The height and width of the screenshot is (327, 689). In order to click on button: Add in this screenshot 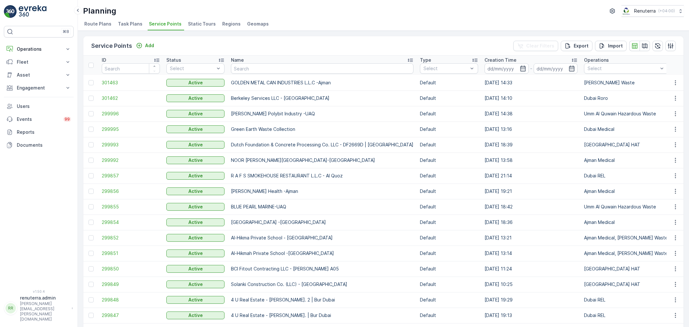, I will do `click(145, 46)`.